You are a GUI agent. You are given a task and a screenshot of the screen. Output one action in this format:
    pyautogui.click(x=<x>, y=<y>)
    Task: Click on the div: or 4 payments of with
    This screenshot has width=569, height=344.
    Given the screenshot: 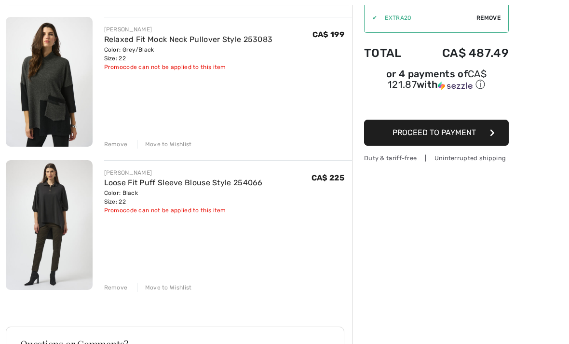 What is the action you would take?
    pyautogui.click(x=436, y=80)
    